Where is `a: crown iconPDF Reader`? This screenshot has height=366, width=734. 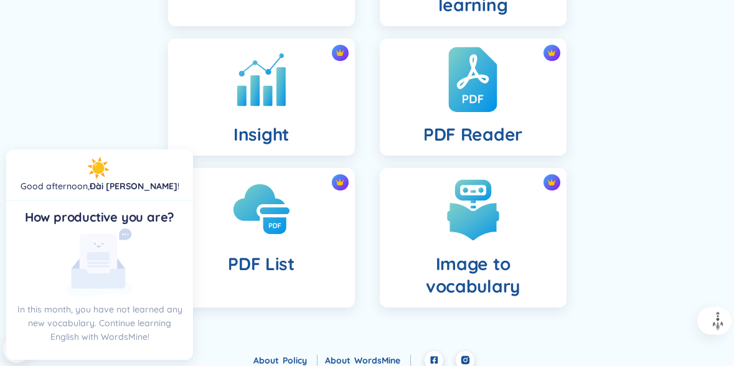
a: crown iconPDF Reader is located at coordinates (473, 97).